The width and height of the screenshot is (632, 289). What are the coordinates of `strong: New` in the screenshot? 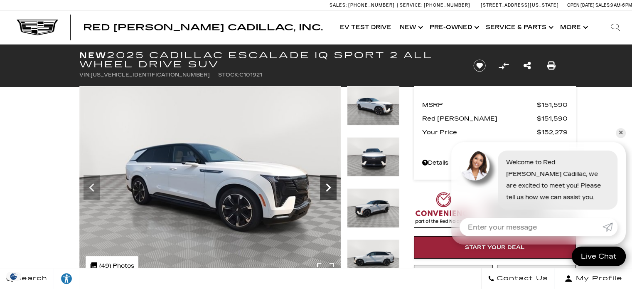 It's located at (93, 55).